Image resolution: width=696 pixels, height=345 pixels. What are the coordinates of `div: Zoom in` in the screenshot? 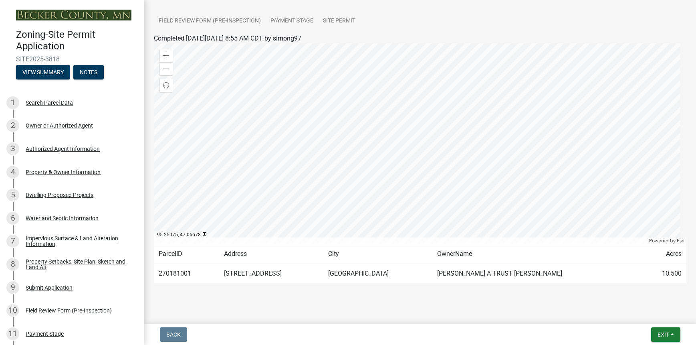 It's located at (166, 56).